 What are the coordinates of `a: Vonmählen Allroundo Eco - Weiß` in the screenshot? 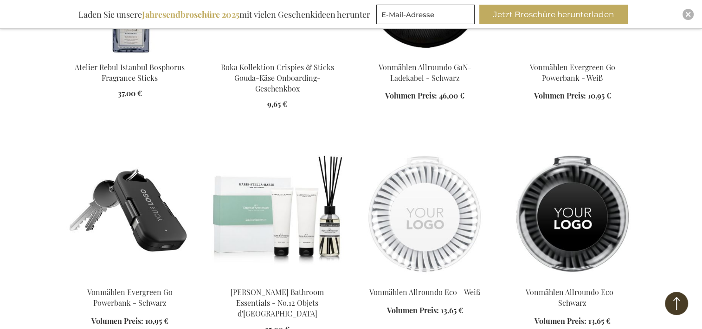 It's located at (425, 291).